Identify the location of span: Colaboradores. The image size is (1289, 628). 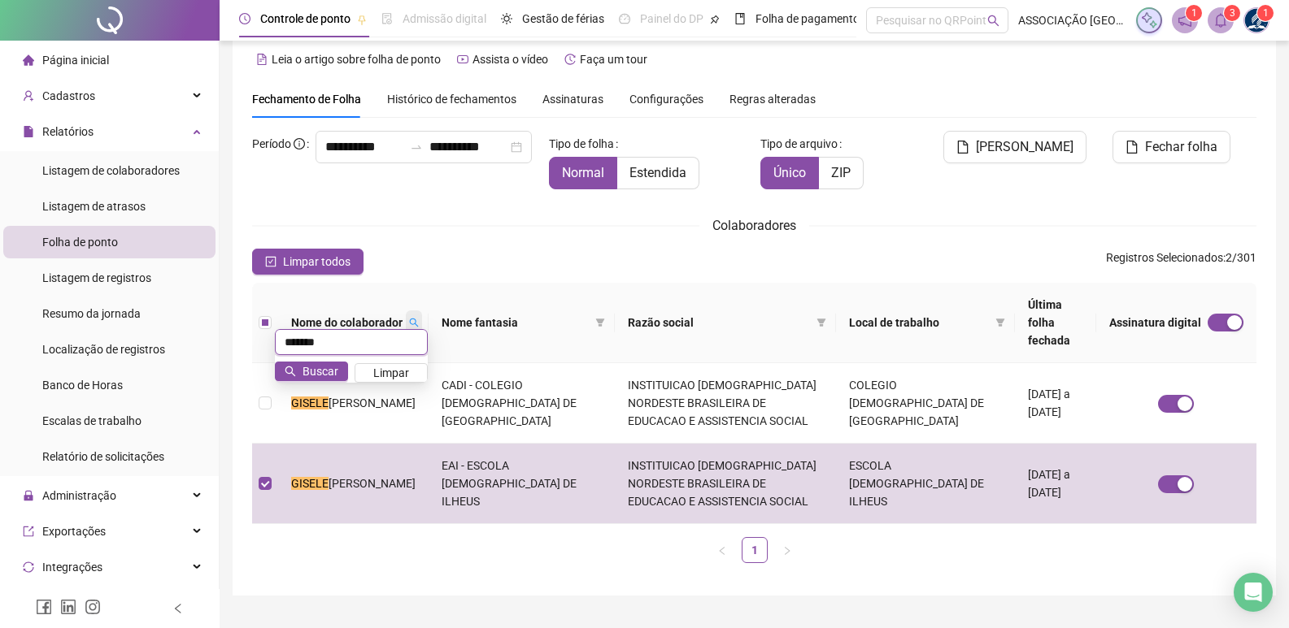
(754, 225).